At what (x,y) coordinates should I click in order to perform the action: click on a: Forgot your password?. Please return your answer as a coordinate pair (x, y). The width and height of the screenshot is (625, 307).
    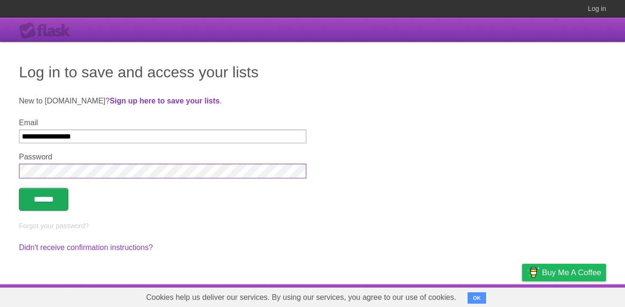
    Looking at the image, I should click on (54, 226).